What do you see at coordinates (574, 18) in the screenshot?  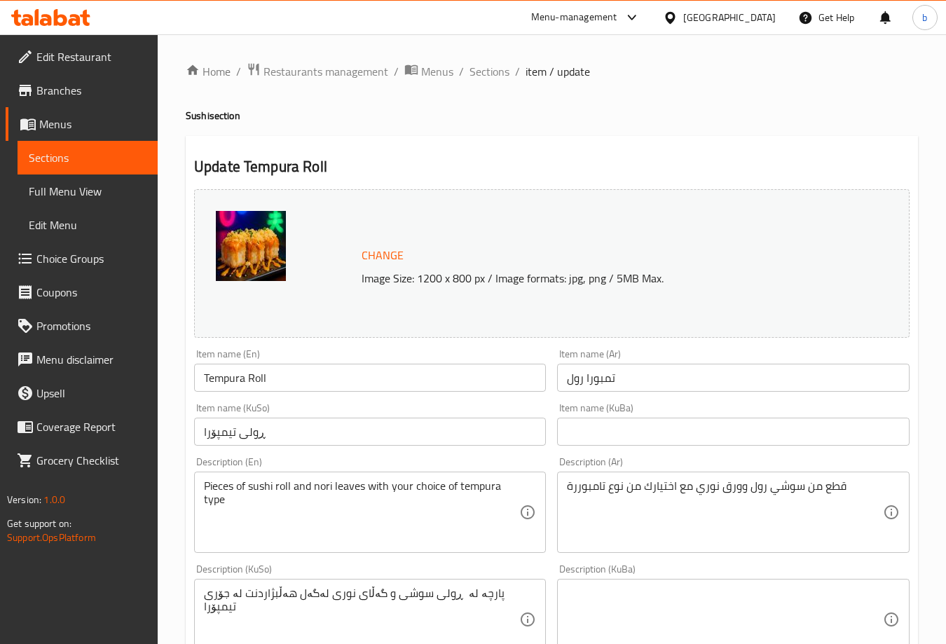 I see `div: Menu-management` at bounding box center [574, 18].